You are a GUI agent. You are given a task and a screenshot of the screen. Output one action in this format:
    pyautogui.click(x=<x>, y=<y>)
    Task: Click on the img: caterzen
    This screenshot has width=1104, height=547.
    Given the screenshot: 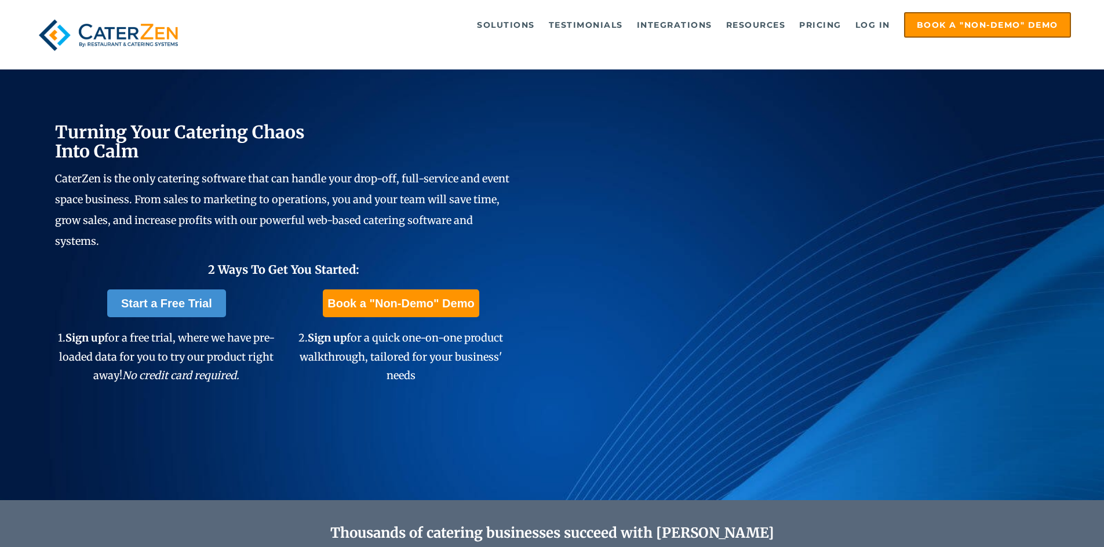 What is the action you would take?
    pyautogui.click(x=108, y=35)
    